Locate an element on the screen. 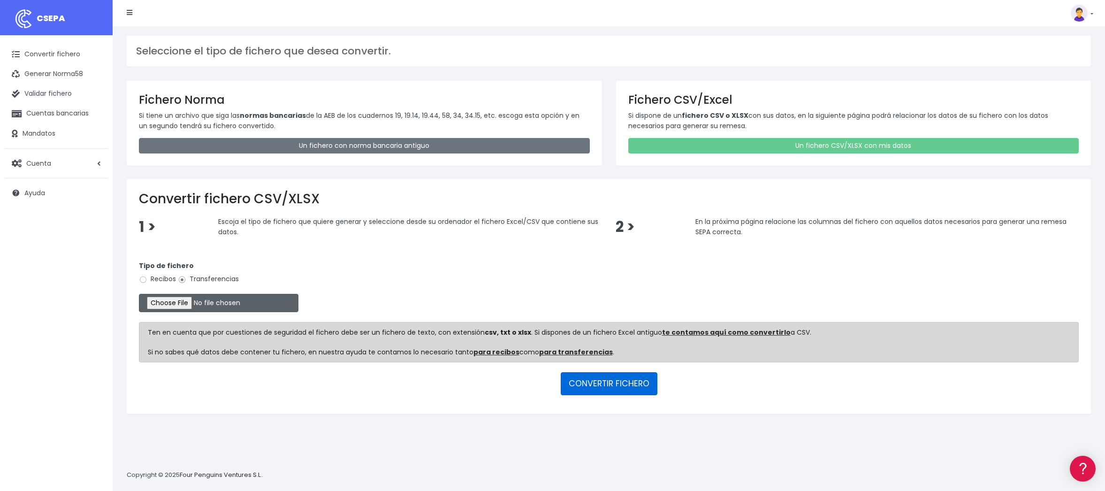  button: CONVERTIR FICHERO is located at coordinates (609, 383).